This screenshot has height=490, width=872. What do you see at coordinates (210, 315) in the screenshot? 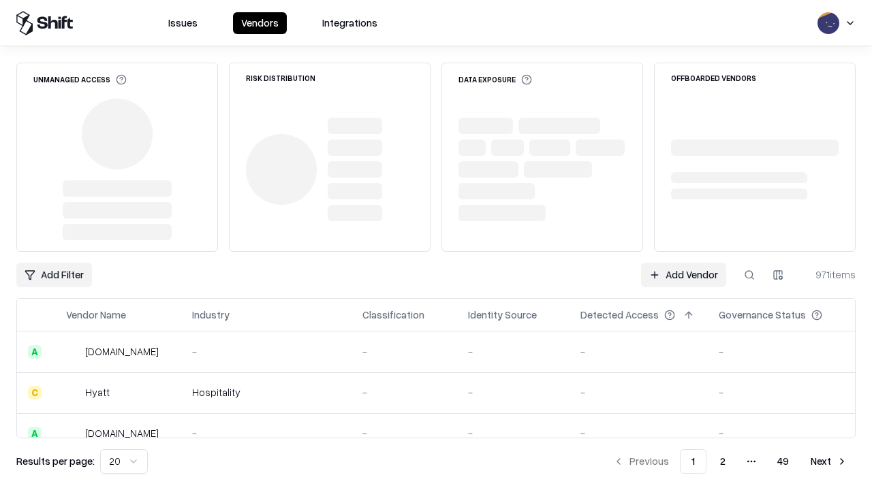
I see `div: Industry` at bounding box center [210, 315].